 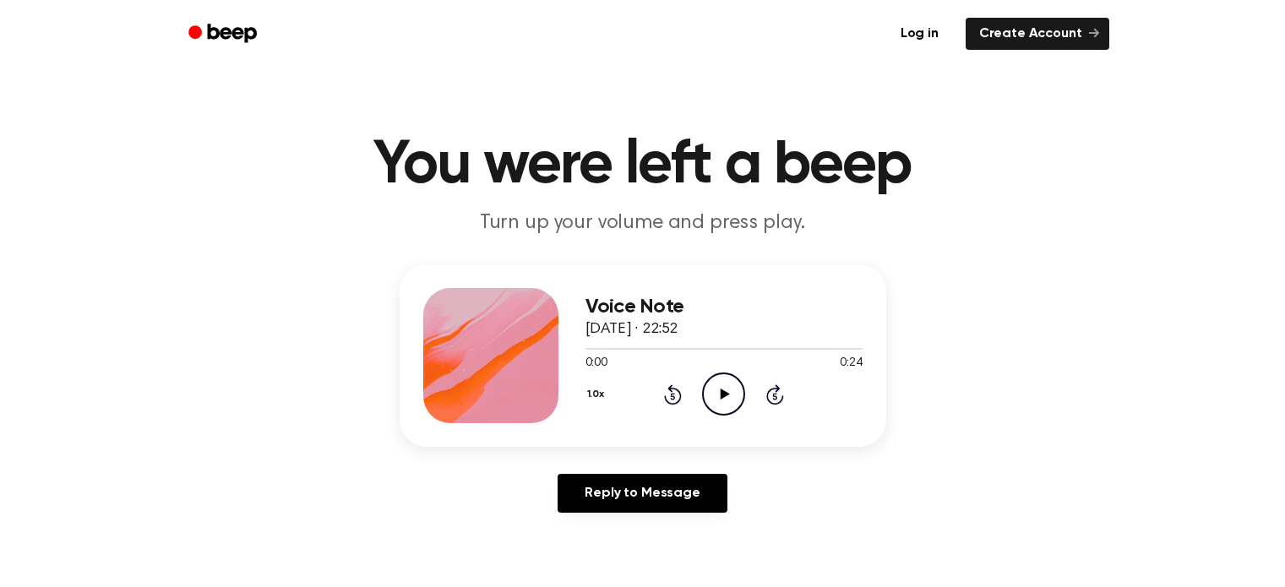 What do you see at coordinates (1037, 34) in the screenshot?
I see `a: Create Account` at bounding box center [1037, 34].